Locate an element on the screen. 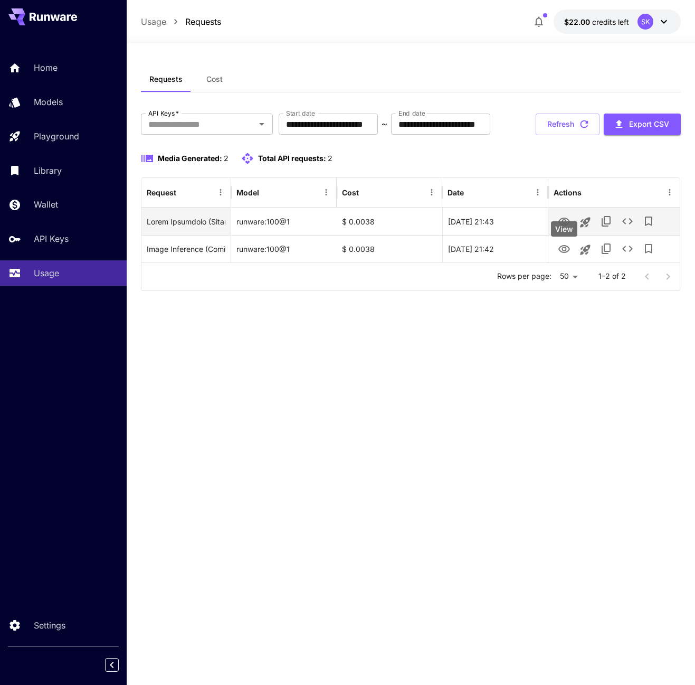  div: Collapse sidebar is located at coordinates (120, 665).